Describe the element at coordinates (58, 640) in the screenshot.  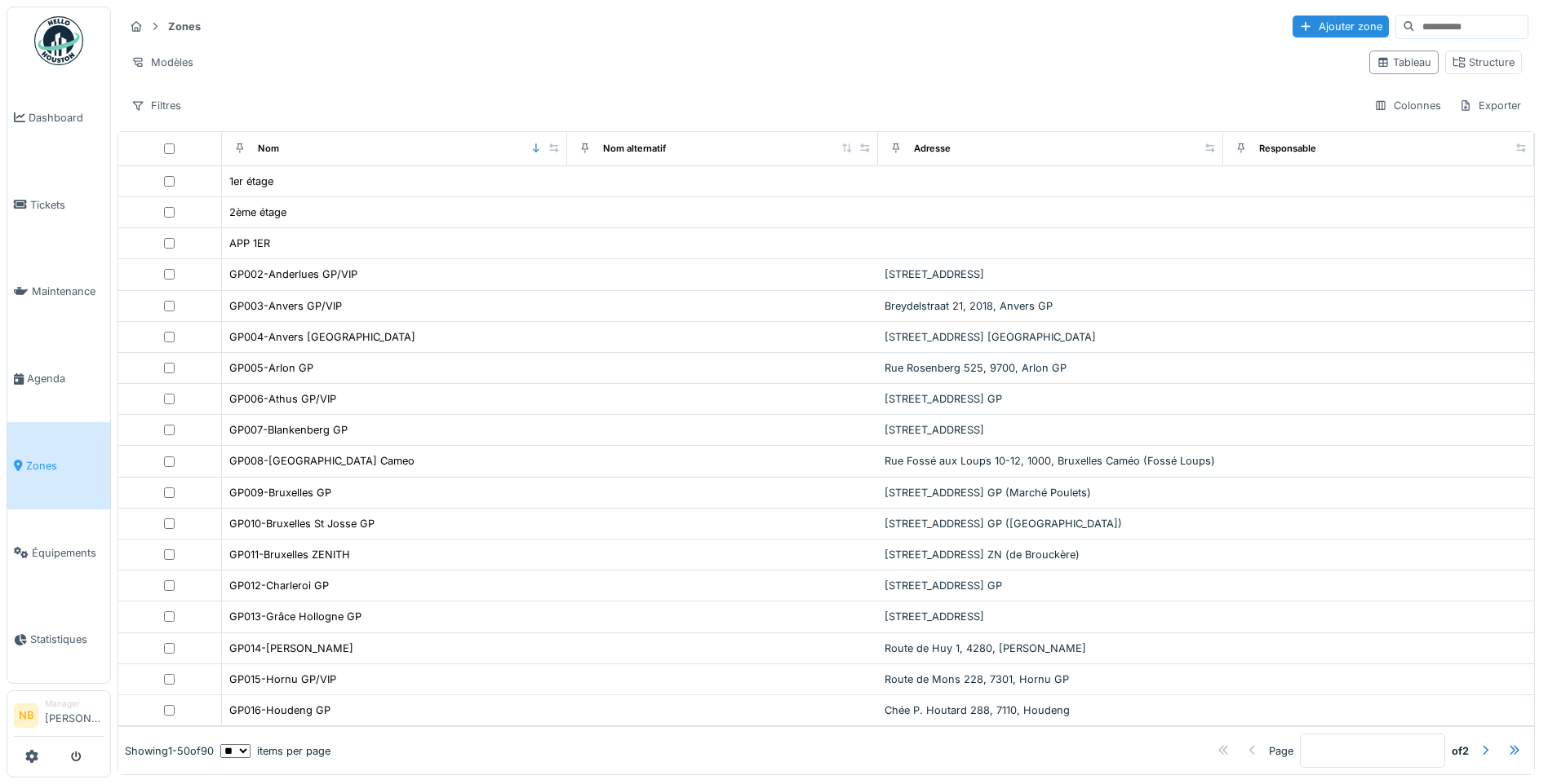
I see `a: Statistiques` at that location.